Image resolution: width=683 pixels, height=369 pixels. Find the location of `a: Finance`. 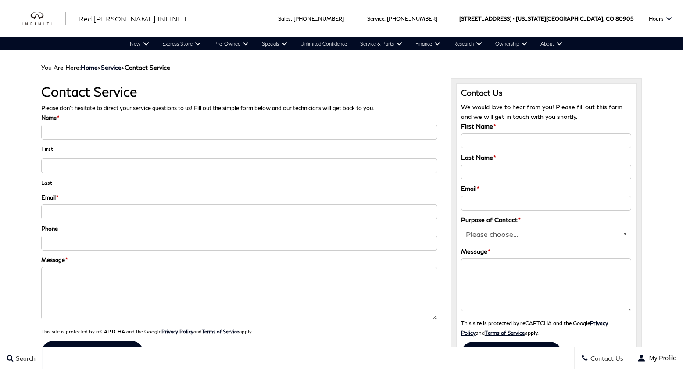

a: Finance is located at coordinates (428, 44).